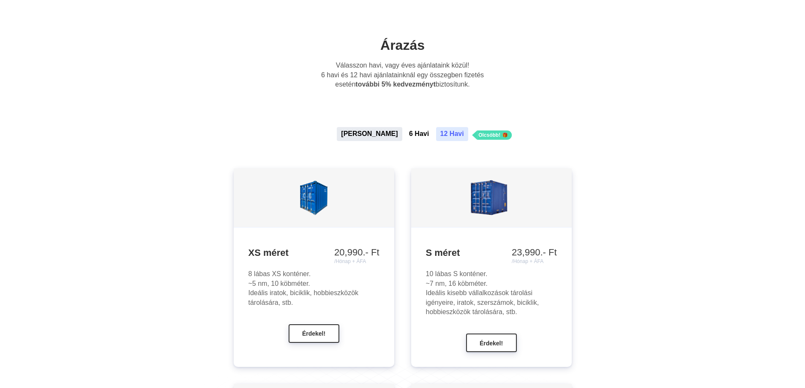 This screenshot has height=388, width=805. Describe the element at coordinates (395, 84) in the screenshot. I see `b: további 5% kedvezményt` at that location.